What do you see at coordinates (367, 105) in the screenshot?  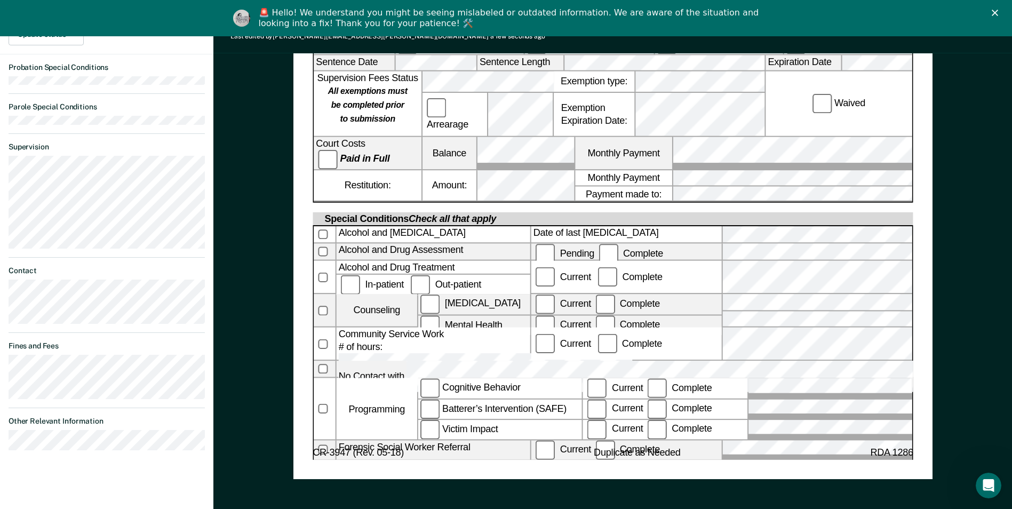 I see `strong: All exemptions must be completed prior to submission` at bounding box center [367, 105].